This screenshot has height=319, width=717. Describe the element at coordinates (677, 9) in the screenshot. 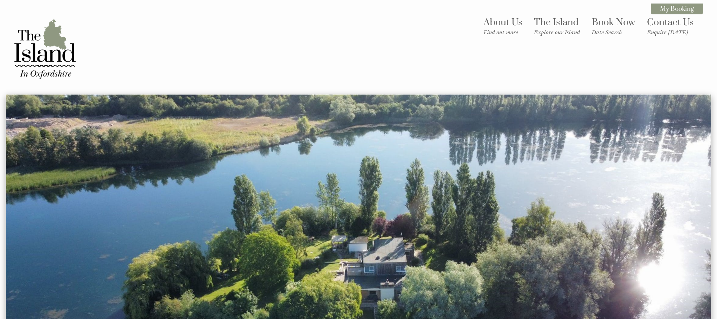

I see `a: My Booking` at that location.